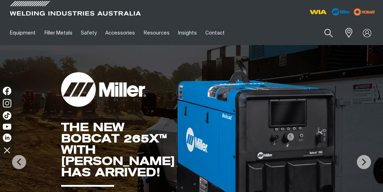 The width and height of the screenshot is (383, 192). Describe the element at coordinates (7, 127) in the screenshot. I see `img: YouTube` at that location.